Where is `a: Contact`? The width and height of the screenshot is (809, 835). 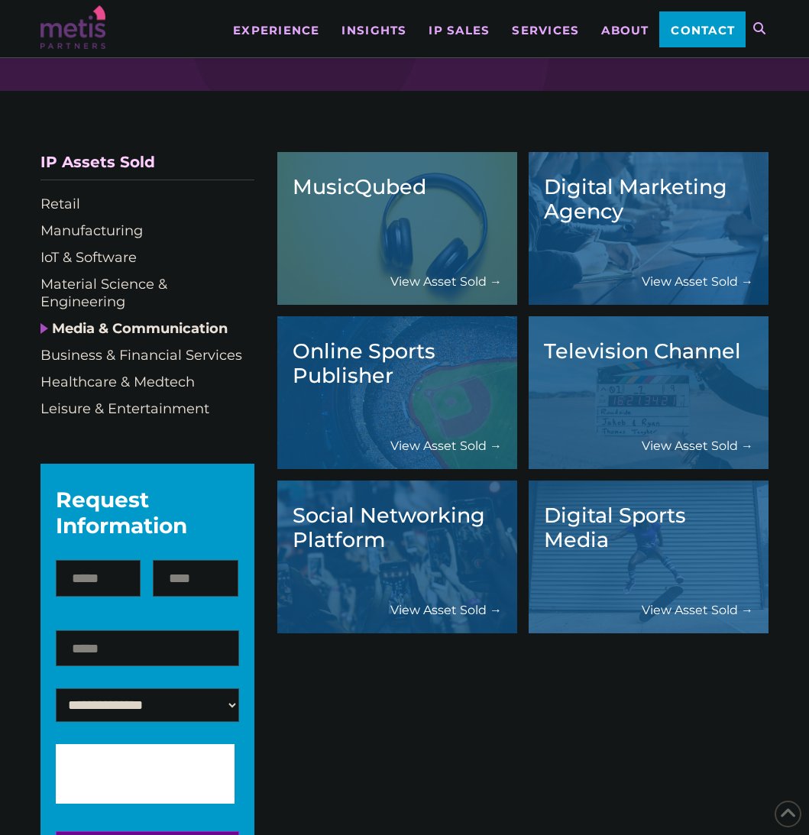 a: Contact is located at coordinates (702, 29).